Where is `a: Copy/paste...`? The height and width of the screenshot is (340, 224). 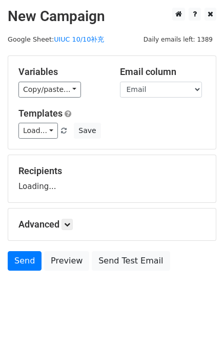 a: Copy/paste... is located at coordinates (50, 89).